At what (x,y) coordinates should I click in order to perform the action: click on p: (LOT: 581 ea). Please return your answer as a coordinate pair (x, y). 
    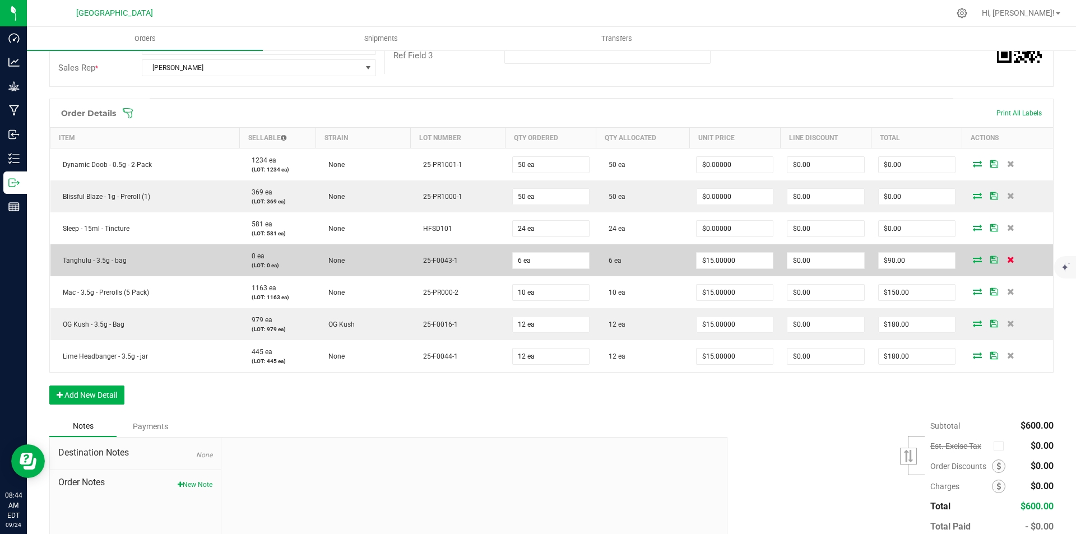
    Looking at the image, I should click on (277, 233).